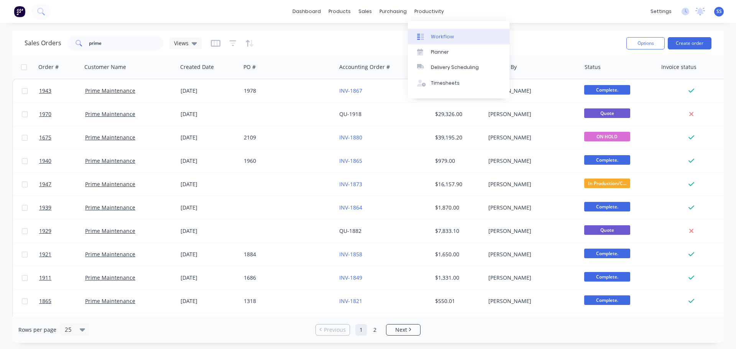 This screenshot has height=349, width=736. What do you see at coordinates (62, 325) in the screenshot?
I see `a: 1850` at bounding box center [62, 325].